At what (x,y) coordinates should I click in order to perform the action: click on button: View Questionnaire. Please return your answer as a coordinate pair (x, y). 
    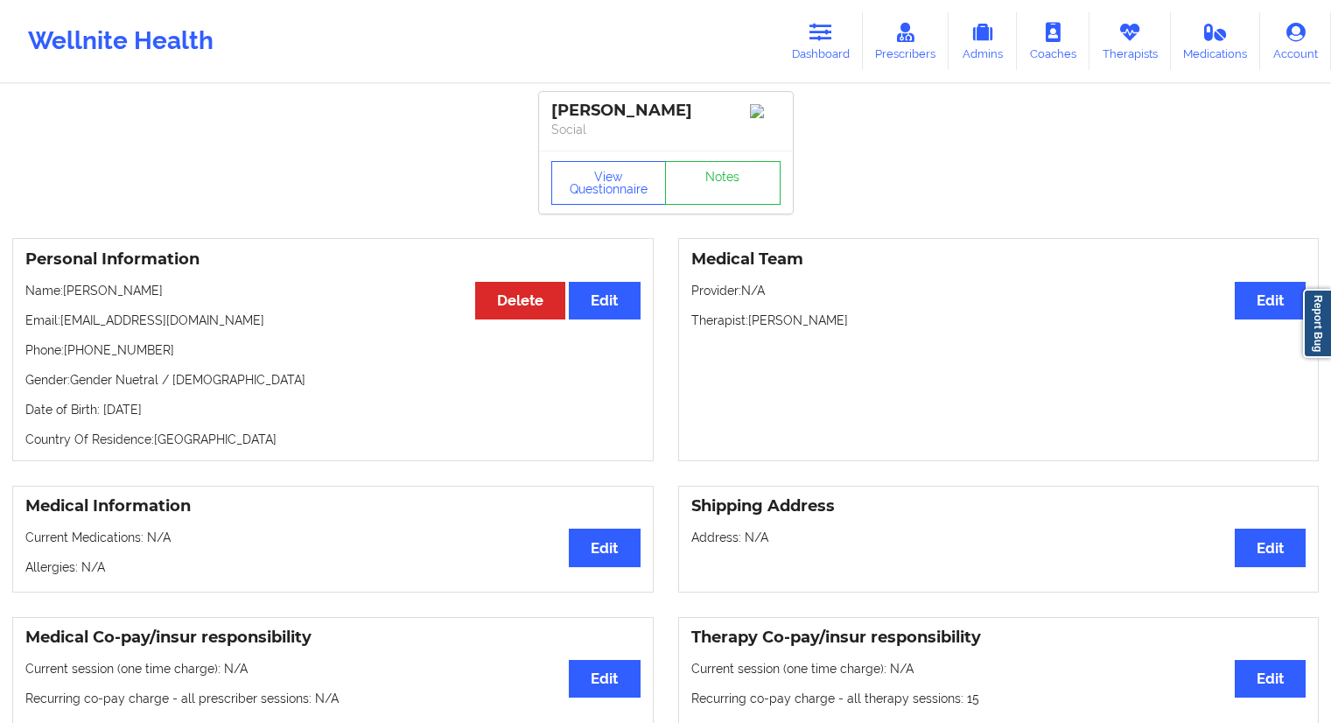
    Looking at the image, I should click on (609, 183).